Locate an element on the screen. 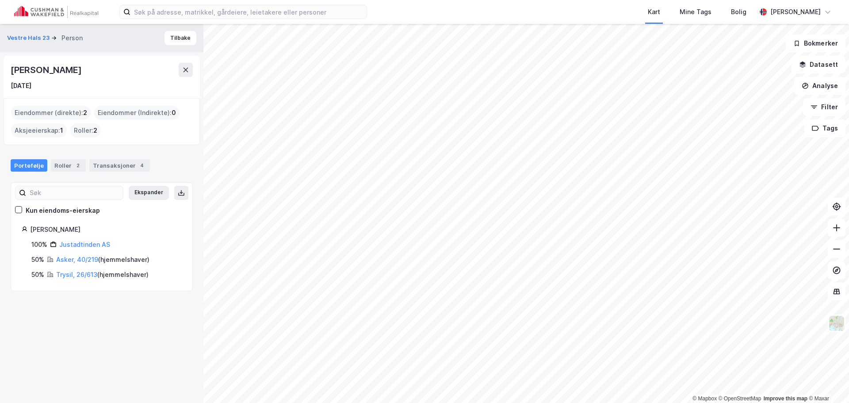 The image size is (849, 403). div: Eiendommer (Indirekte) : is located at coordinates (137, 113).